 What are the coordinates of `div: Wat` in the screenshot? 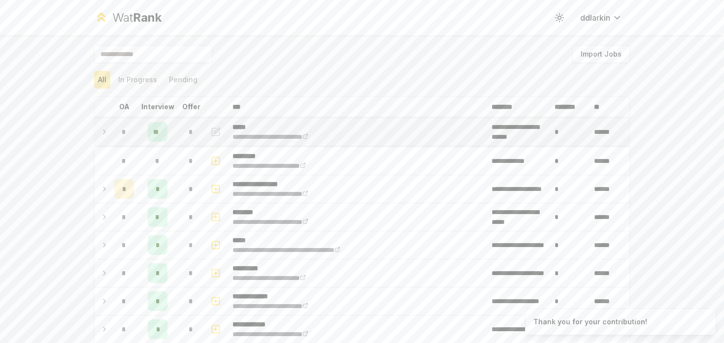 It's located at (137, 18).